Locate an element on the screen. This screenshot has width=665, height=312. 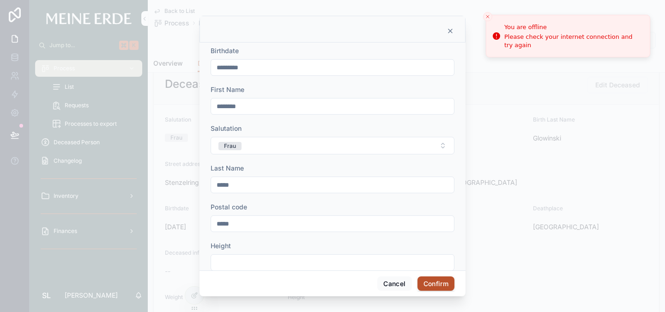
div: Please check your internet connection and try again is located at coordinates (573, 41).